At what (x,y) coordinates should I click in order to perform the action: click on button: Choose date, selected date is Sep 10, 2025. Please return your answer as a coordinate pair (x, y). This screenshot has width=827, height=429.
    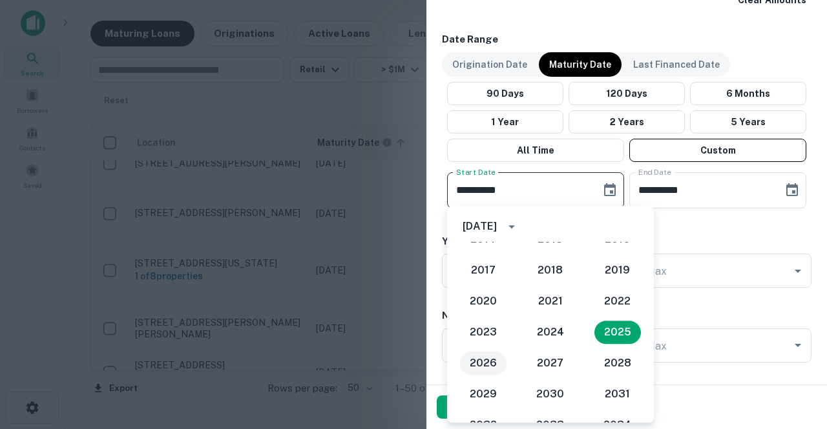
    Looking at the image, I should click on (792, 191).